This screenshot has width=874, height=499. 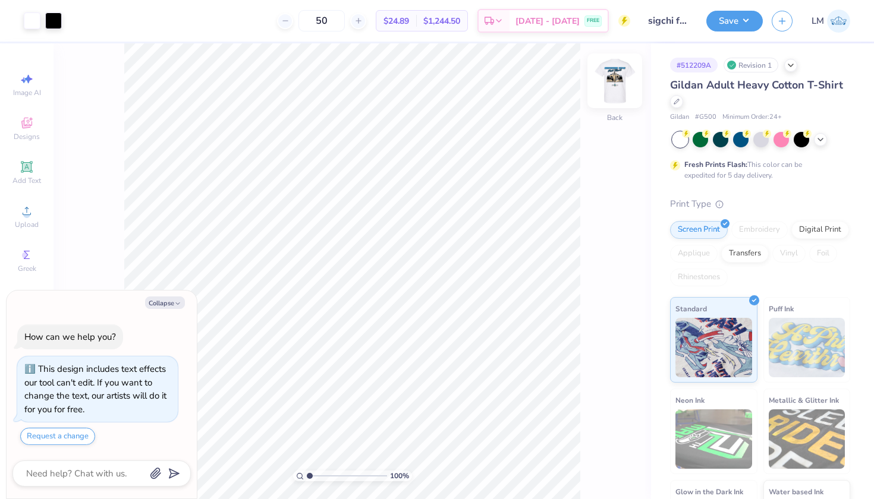 I want to click on span: $24.89, so click(x=396, y=21).